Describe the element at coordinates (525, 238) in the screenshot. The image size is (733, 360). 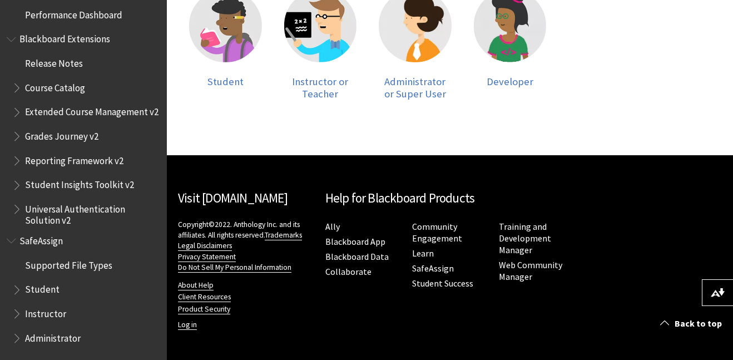
I see `a: Training and Development Manager` at that location.